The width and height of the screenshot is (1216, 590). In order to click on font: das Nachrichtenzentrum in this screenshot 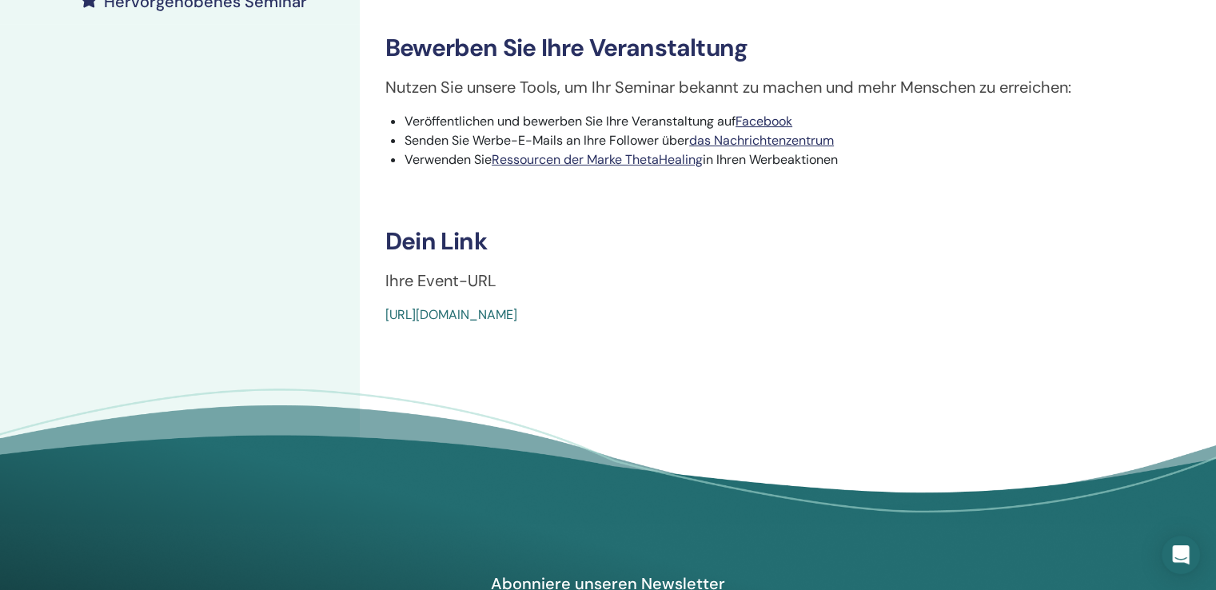, I will do `click(761, 140)`.